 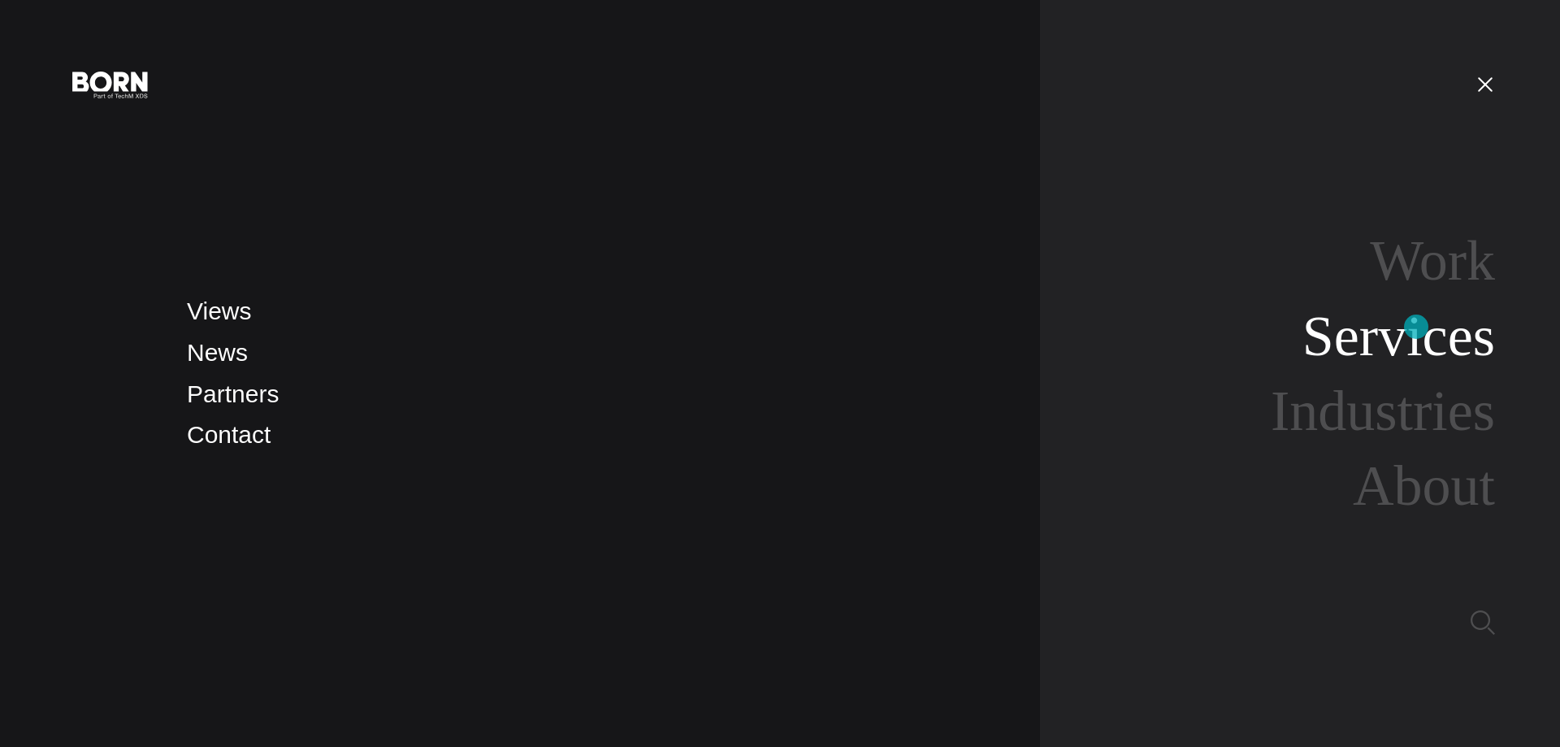 What do you see at coordinates (1433, 260) in the screenshot?
I see `a: Work` at bounding box center [1433, 260].